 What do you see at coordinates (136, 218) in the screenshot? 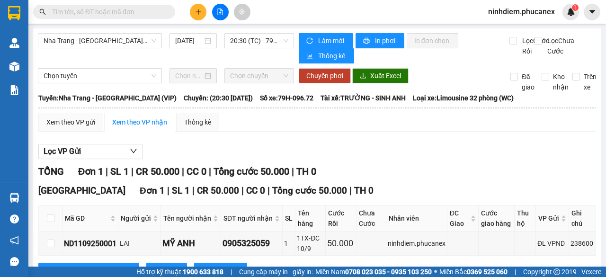
I see `span: Người gửi` at bounding box center [136, 218].